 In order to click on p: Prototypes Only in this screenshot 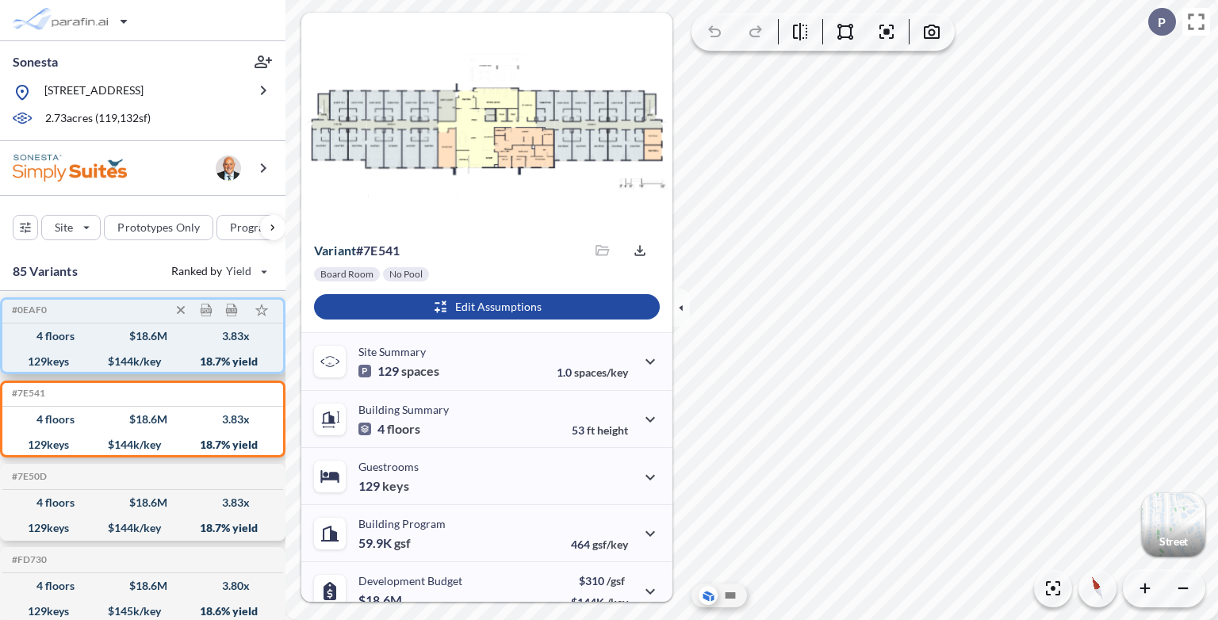, I will do `click(159, 228)`.